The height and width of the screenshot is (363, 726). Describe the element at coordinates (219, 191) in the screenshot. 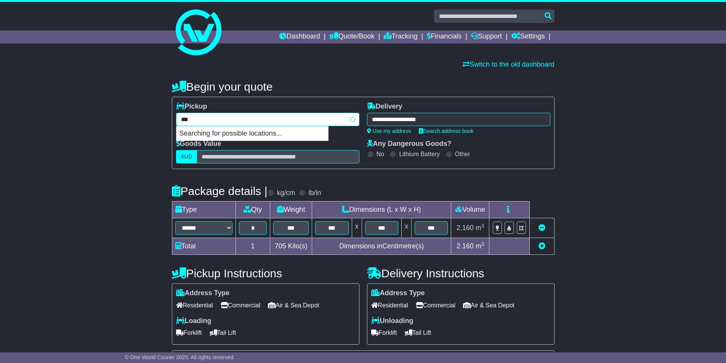

I see `h4: Package details |` at that location.